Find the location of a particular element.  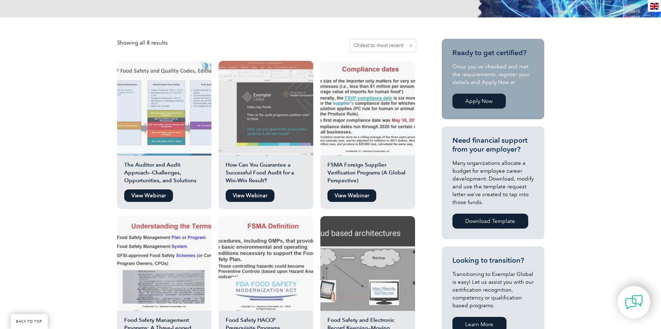

img: FSMA Foreign Supplier Verification Programs (A Global Perspective) is located at coordinates (368, 108).